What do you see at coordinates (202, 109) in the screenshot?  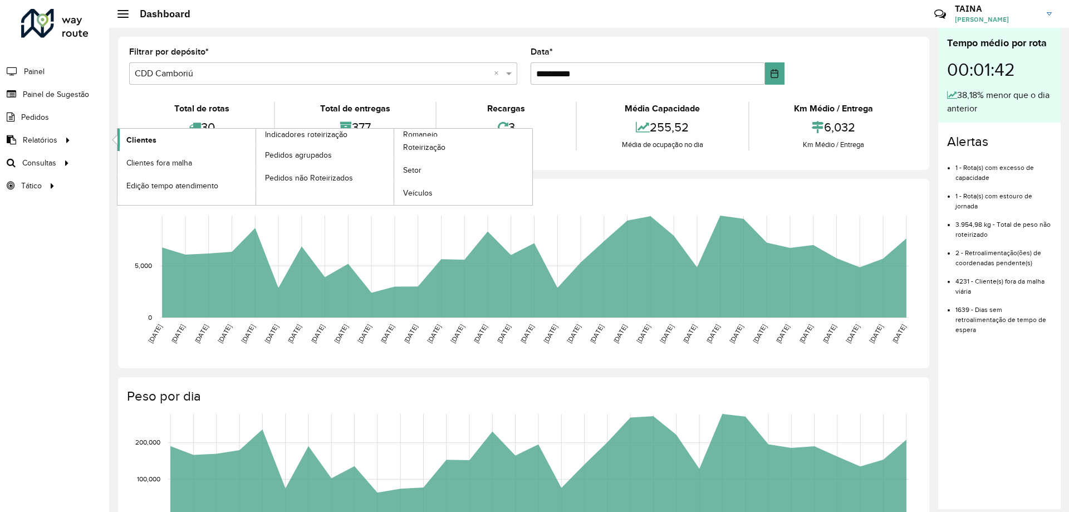 I see `div: Total de rotas` at bounding box center [202, 109].